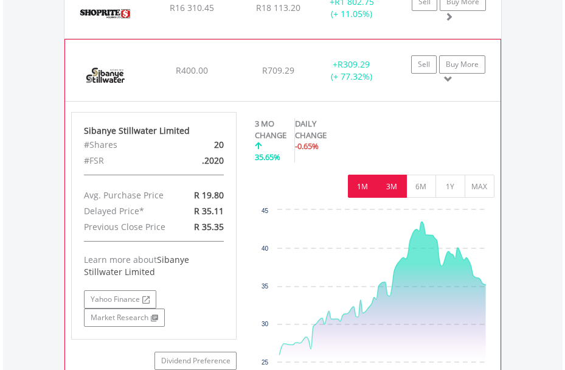 Image resolution: width=565 pixels, height=370 pixels. I want to click on a: Dividend Preference, so click(195, 361).